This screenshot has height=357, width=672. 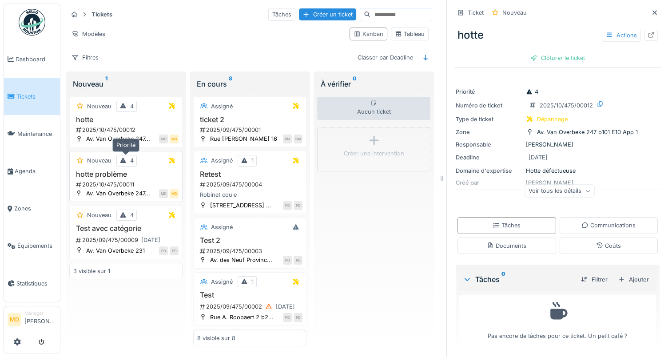 What do you see at coordinates (88, 34) in the screenshot?
I see `div: Modèles` at bounding box center [88, 34].